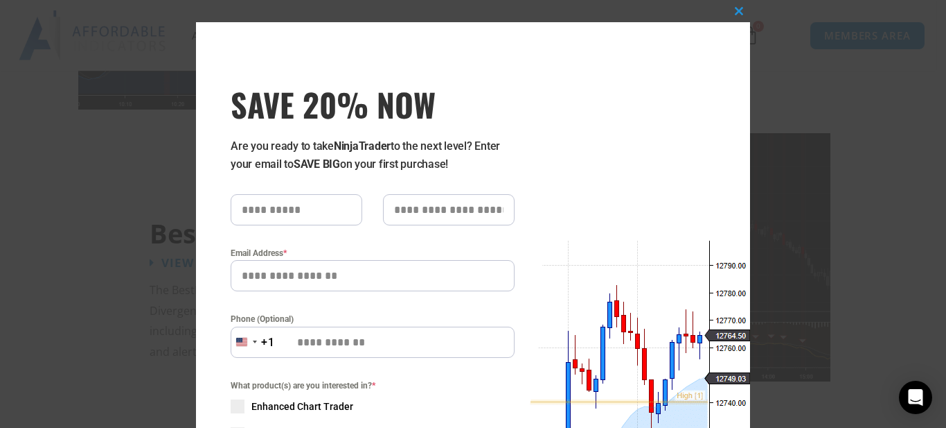 Image resolution: width=946 pixels, height=428 pixels. What do you see at coordinates (373, 319) in the screenshot?
I see `label: Phone (Optional)` at bounding box center [373, 319].